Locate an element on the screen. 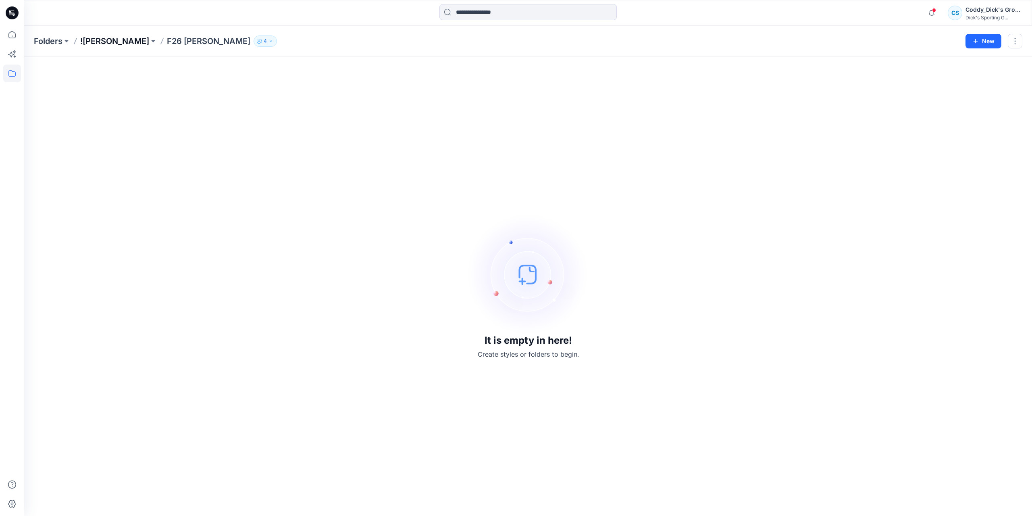 This screenshot has width=1032, height=516. h3: It is empty in here! is located at coordinates (528, 340).